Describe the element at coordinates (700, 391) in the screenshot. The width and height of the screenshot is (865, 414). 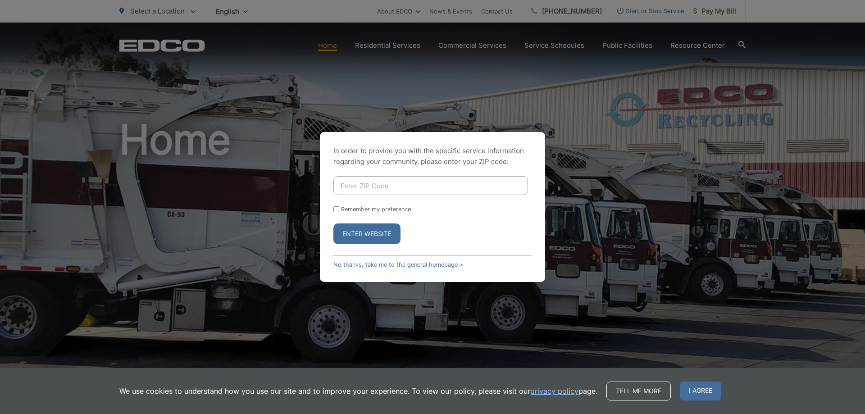
I see `span: I agree` at that location.